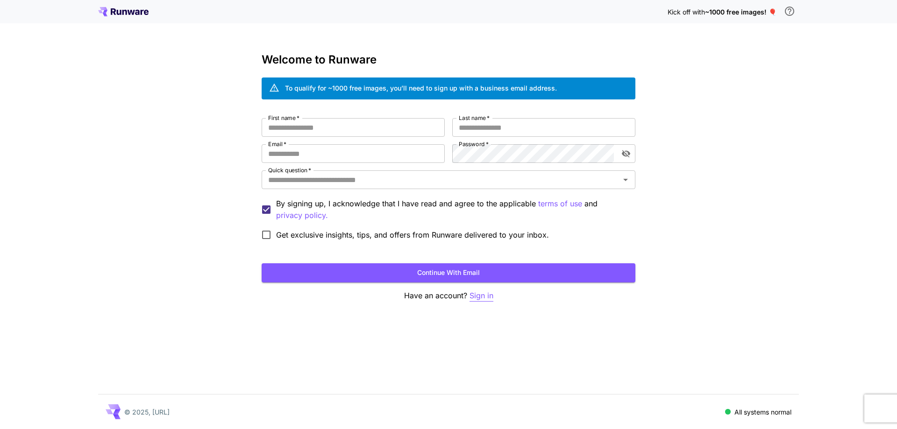 This screenshot has width=897, height=429. Describe the element at coordinates (284, 118) in the screenshot. I see `label: First name` at that location.